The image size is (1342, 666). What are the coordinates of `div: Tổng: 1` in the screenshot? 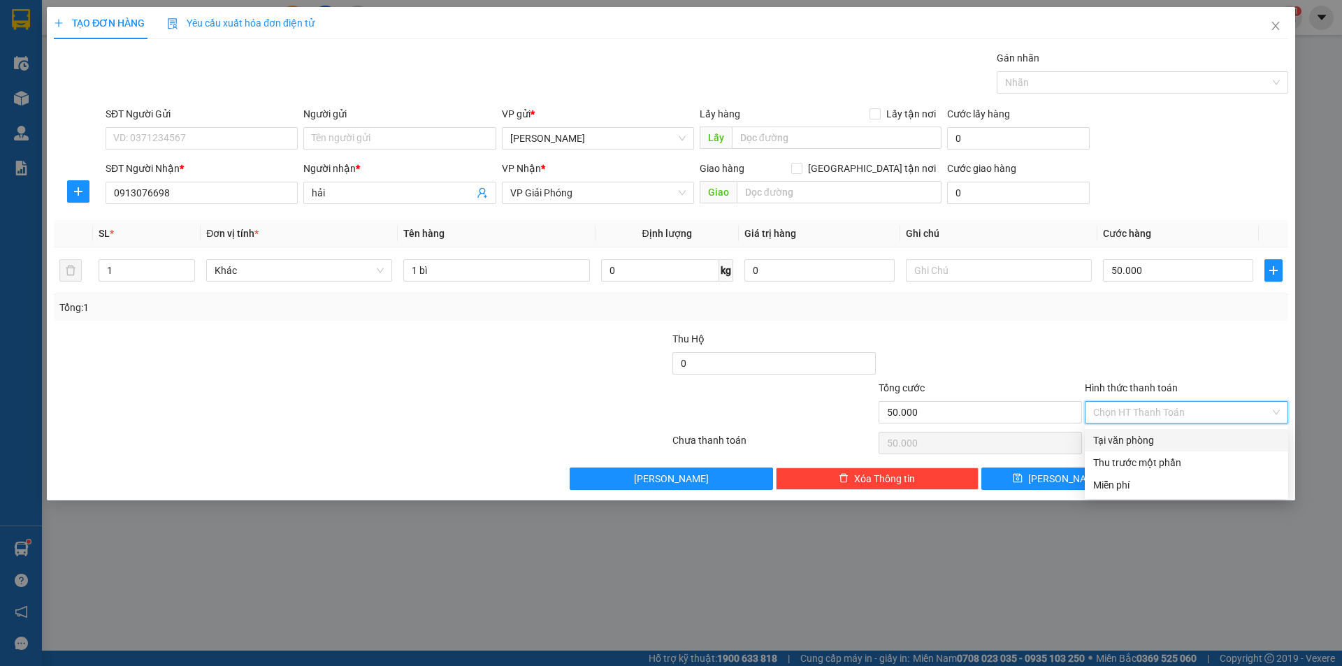 It's located at (289, 307).